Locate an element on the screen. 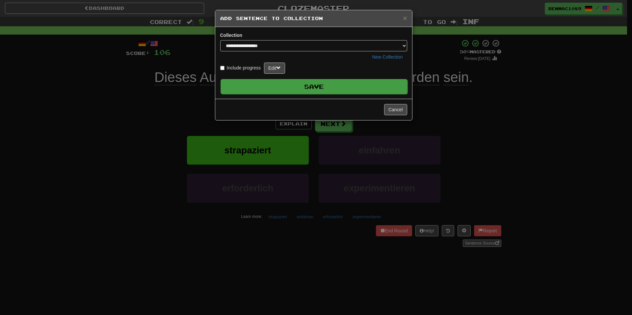 This screenshot has width=632, height=315. button: Close is located at coordinates (405, 18).